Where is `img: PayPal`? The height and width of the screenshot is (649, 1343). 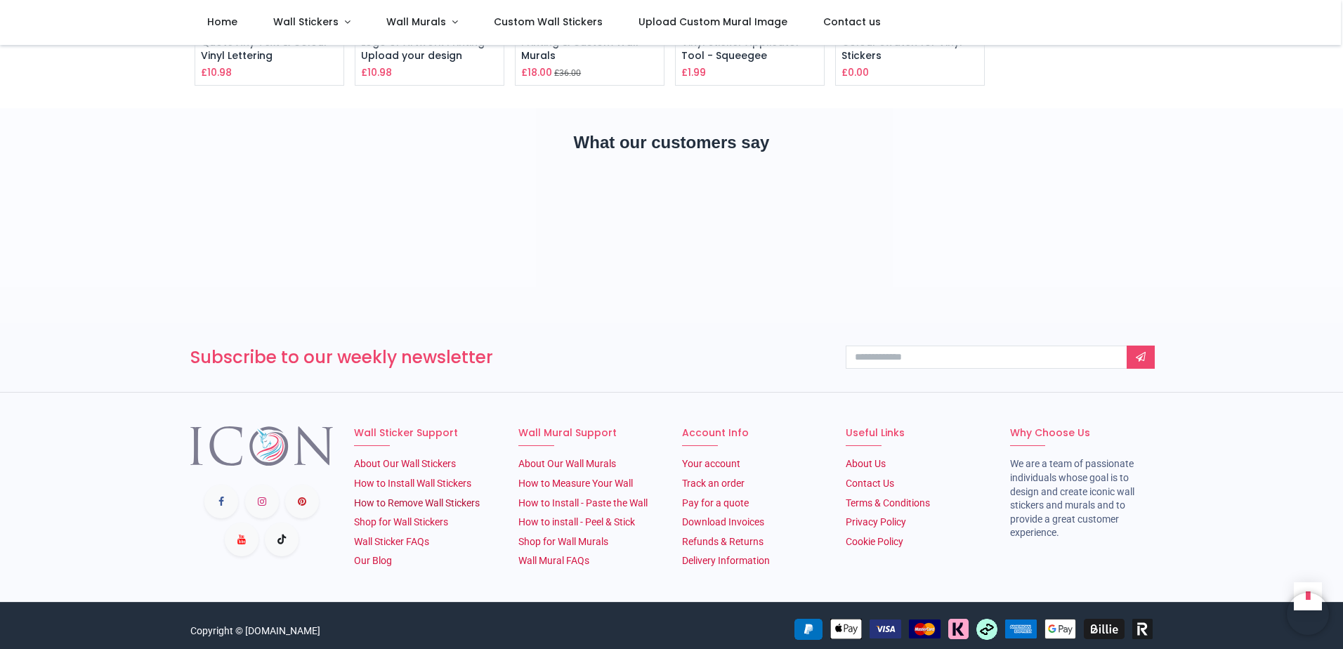 img: PayPal is located at coordinates (808, 629).